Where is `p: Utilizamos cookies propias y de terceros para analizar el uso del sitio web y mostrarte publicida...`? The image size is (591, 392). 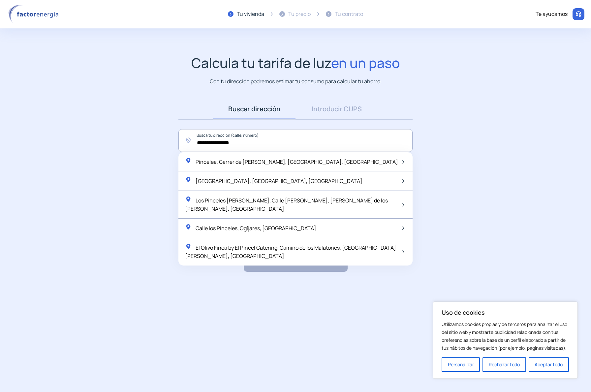
p: Utilizamos cookies propias y de terceros para analizar el uso del sitio web y mostrarte publicida... is located at coordinates (505, 336).